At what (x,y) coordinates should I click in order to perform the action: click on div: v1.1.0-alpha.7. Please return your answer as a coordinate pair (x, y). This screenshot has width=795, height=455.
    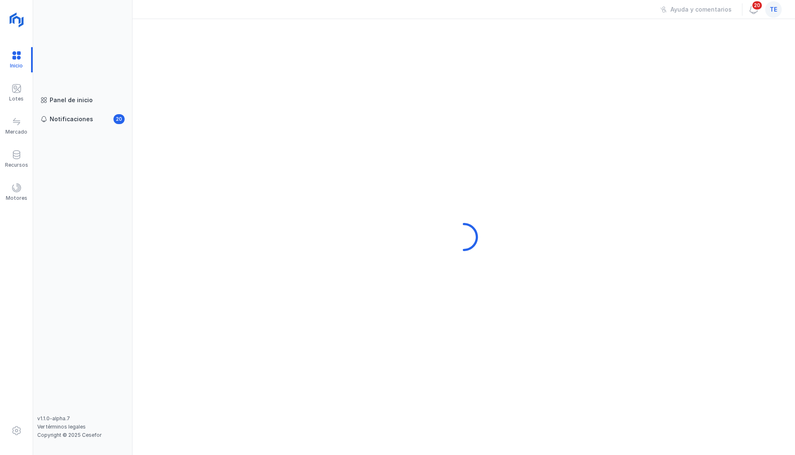
    Looking at the image, I should click on (82, 419).